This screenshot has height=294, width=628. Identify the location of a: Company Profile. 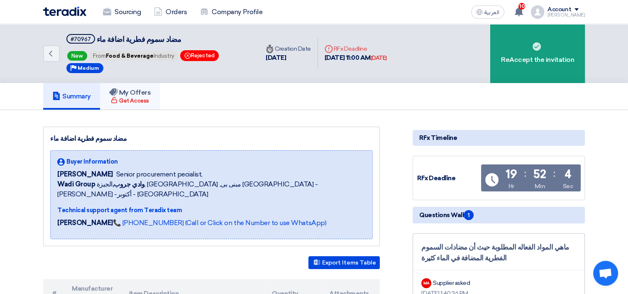
(231, 12).